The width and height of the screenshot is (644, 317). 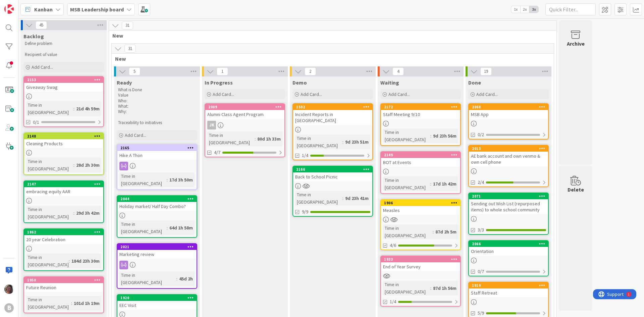 I want to click on div: 29d 3h 42m, so click(x=88, y=213).